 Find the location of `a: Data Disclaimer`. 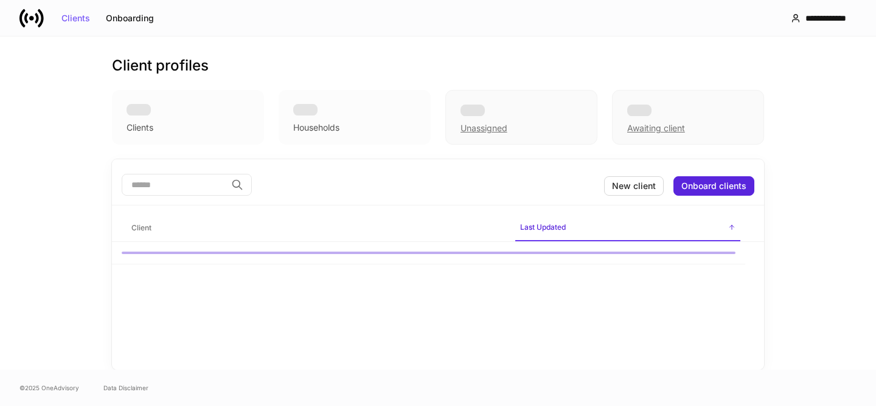

a: Data Disclaimer is located at coordinates (126, 388).